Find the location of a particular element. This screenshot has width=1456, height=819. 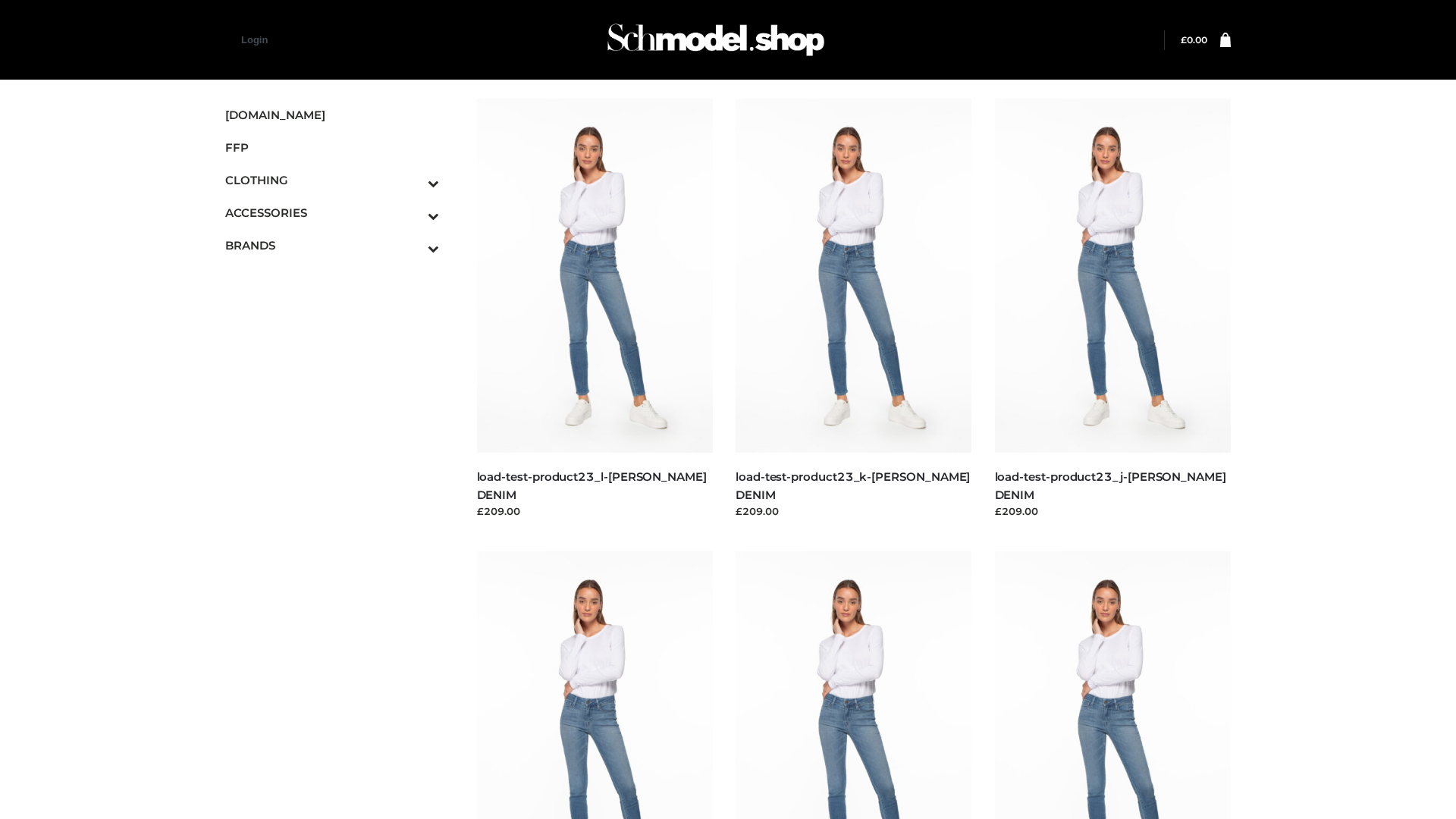

bdi: 0.00 is located at coordinates (1193, 40).